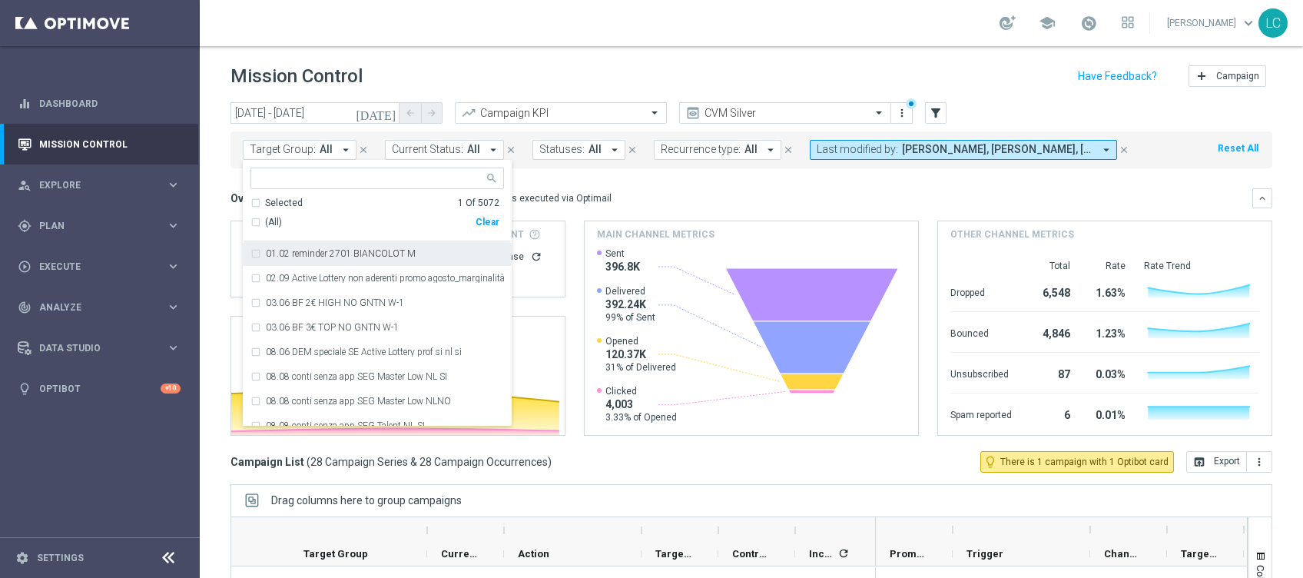  Describe the element at coordinates (1273, 23) in the screenshot. I see `div: LC` at that location.